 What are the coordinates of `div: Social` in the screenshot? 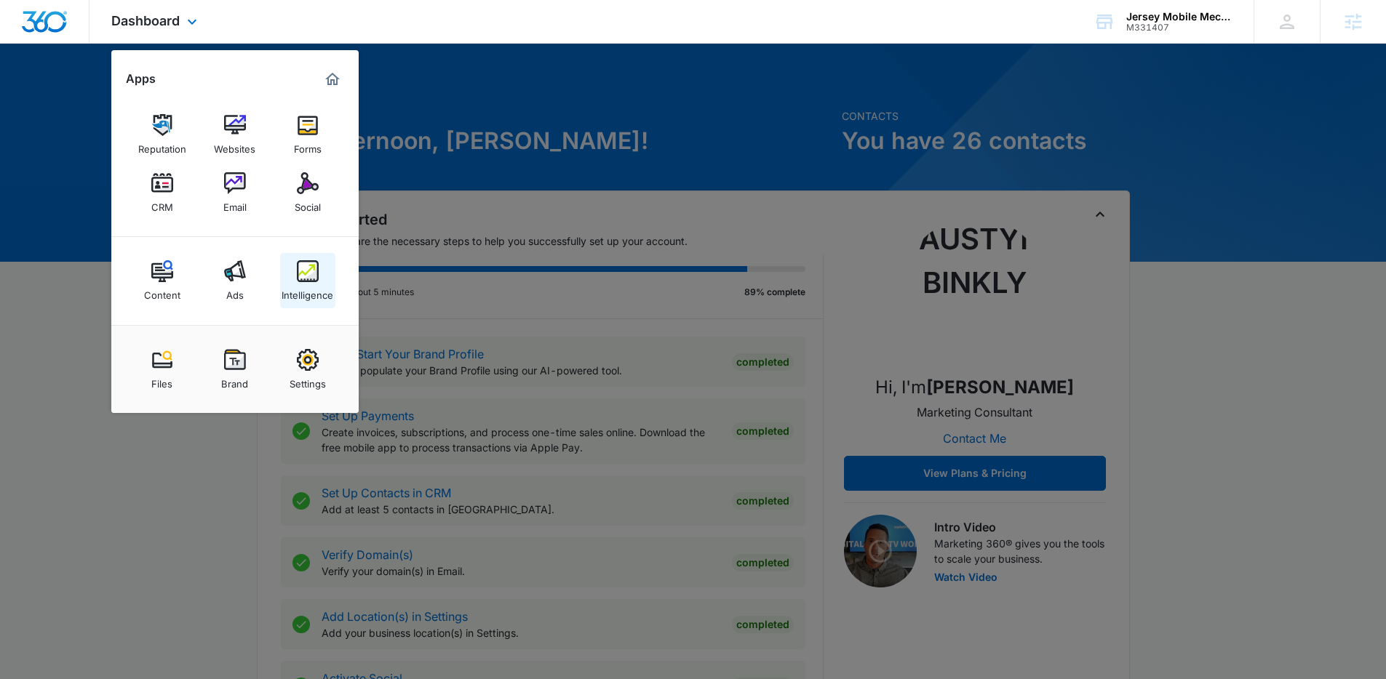 It's located at (308, 204).